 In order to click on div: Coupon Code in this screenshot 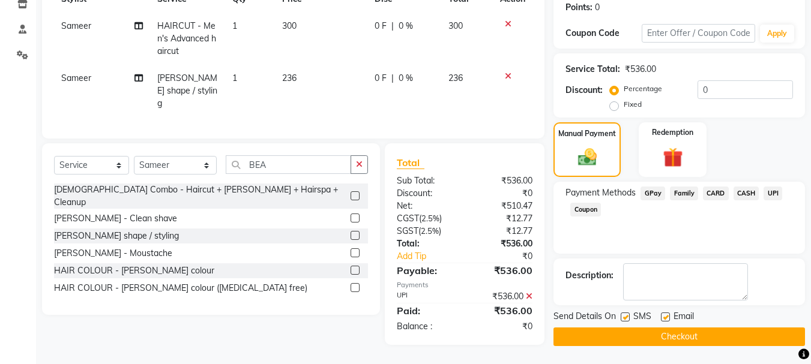, I will do `click(603, 33)`.